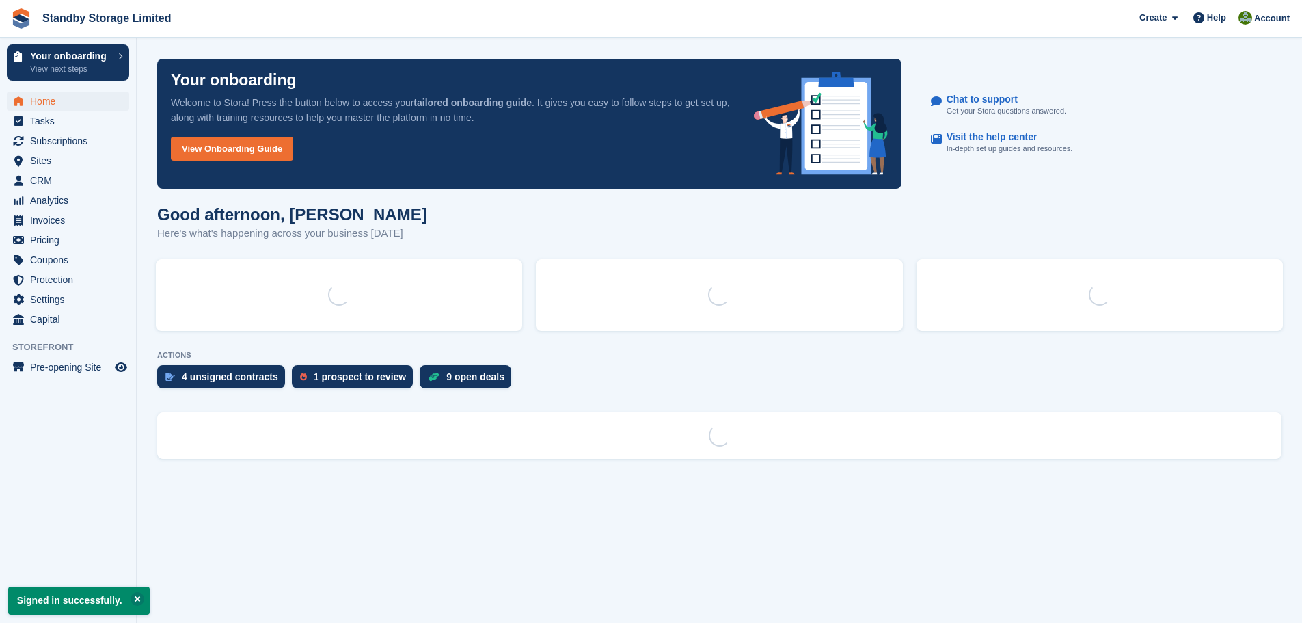 The width and height of the screenshot is (1302, 623). Describe the element at coordinates (360, 377) in the screenshot. I see `div: 1 prospect to review` at that location.